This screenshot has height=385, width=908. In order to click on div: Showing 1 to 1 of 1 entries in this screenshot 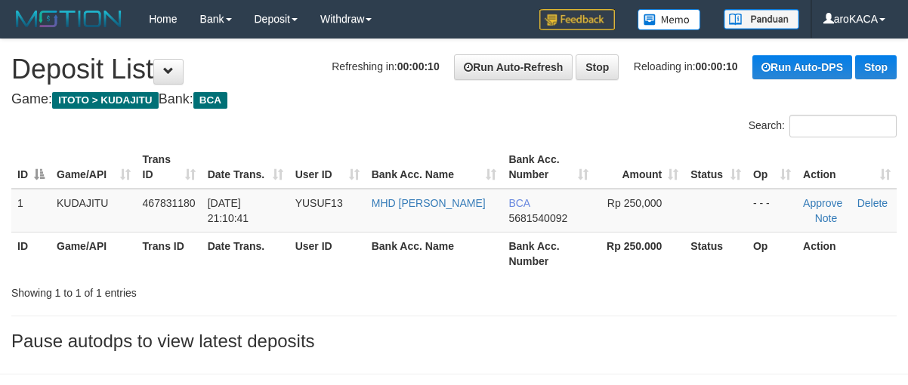, I will do `click(189, 290)`.